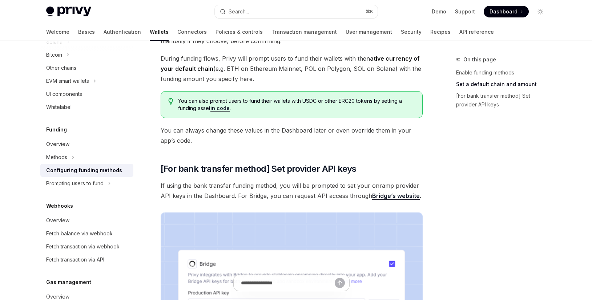 The image size is (592, 300). What do you see at coordinates (296, 105) in the screenshot?
I see `span: You can also prompt users to fund their wallets with USDC or other ERC20 tokens by setting a fund...` at bounding box center [296, 105].